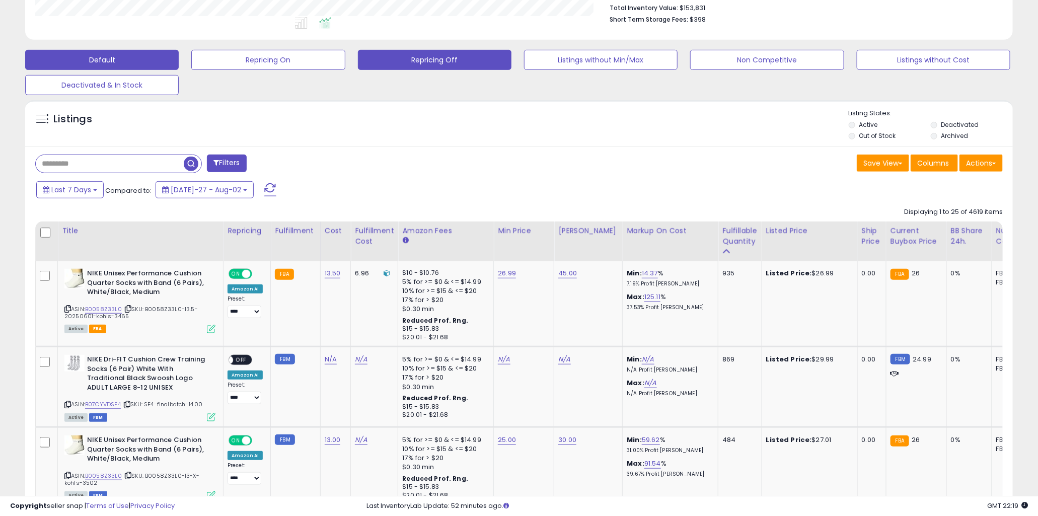 This screenshot has width=1038, height=516. What do you see at coordinates (644, 8) in the screenshot?
I see `b: Total Inventory Value:` at bounding box center [644, 8].